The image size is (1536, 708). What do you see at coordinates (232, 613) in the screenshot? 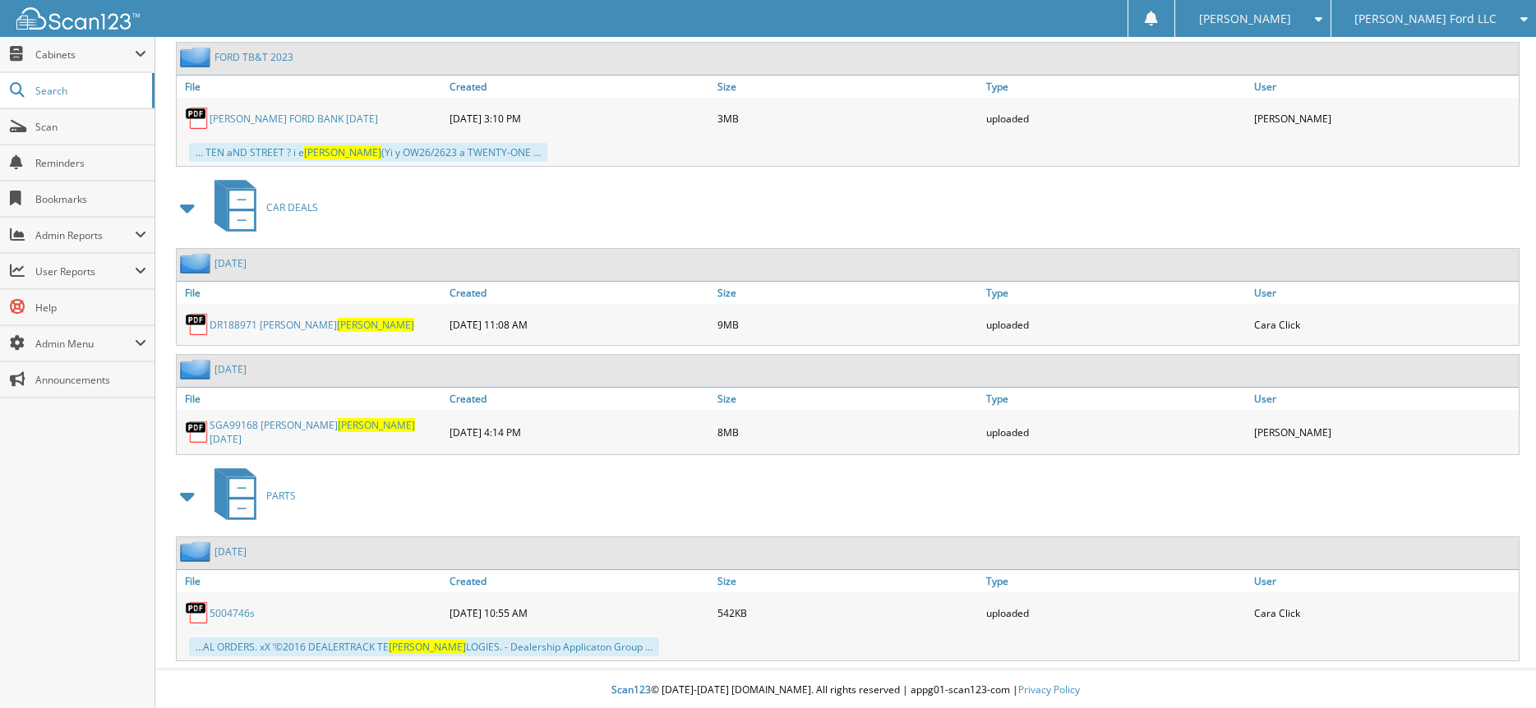
I see `a: 5004746s` at bounding box center [232, 613].